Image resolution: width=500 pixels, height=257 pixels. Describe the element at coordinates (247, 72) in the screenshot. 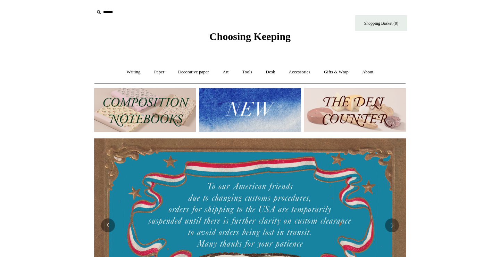

I see `a: Tools` at that location.